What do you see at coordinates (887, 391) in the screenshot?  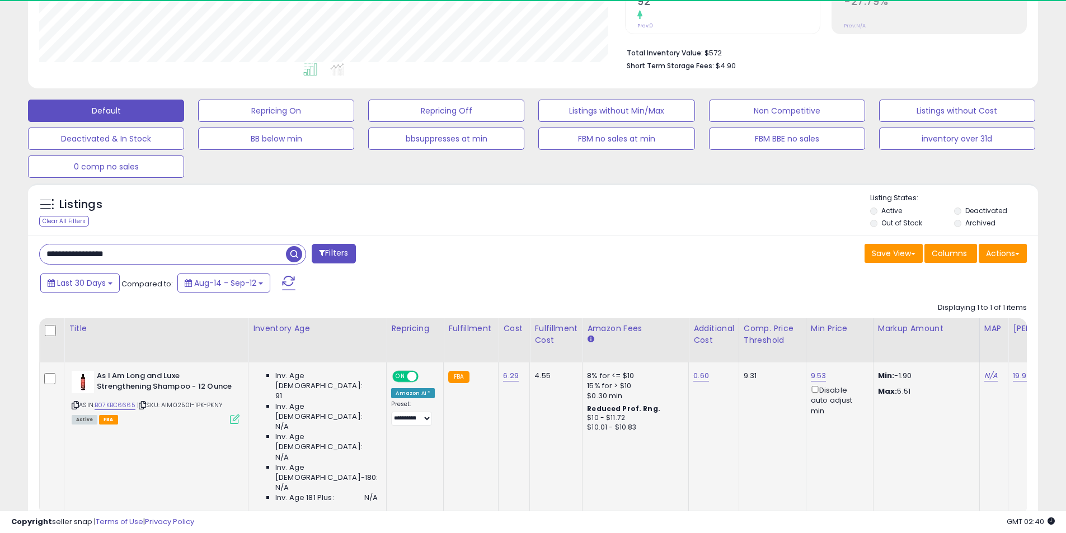 I see `strong: Max:` at bounding box center [887, 391].